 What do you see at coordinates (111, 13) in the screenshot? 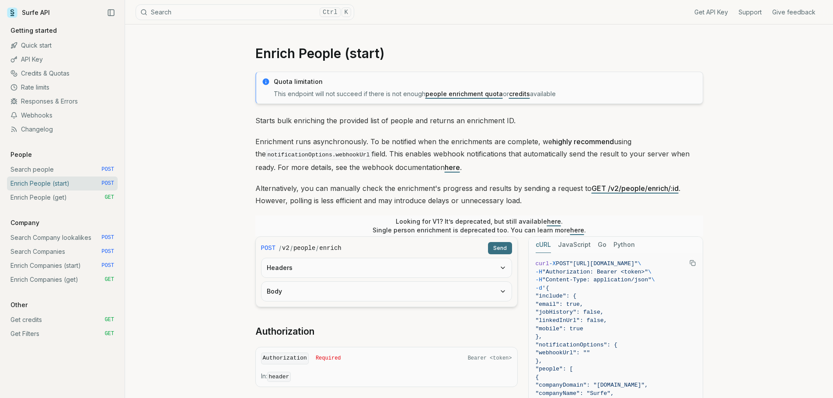
I see `button: Collapse Sidebar` at bounding box center [111, 13].